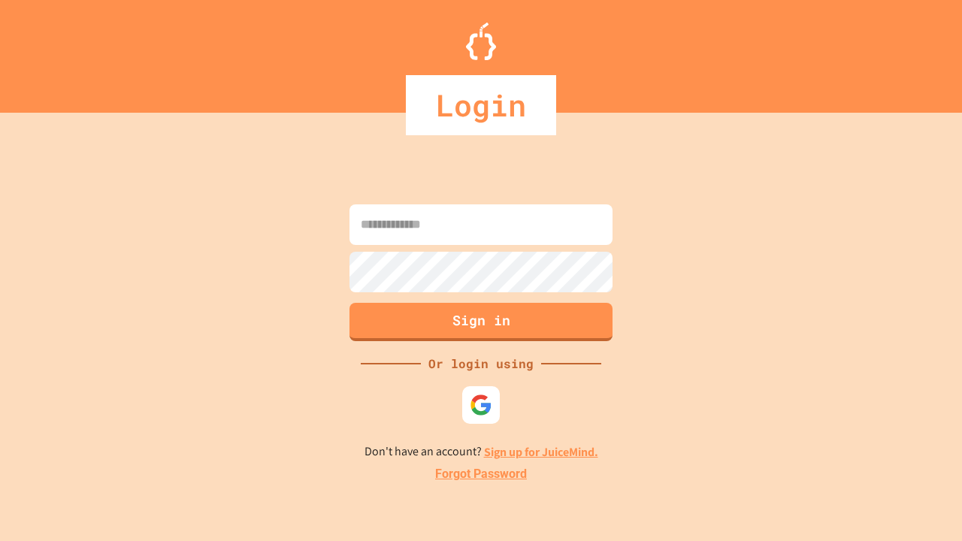 Image resolution: width=962 pixels, height=541 pixels. What do you see at coordinates (481, 364) in the screenshot?
I see `div: Or login using` at bounding box center [481, 364].